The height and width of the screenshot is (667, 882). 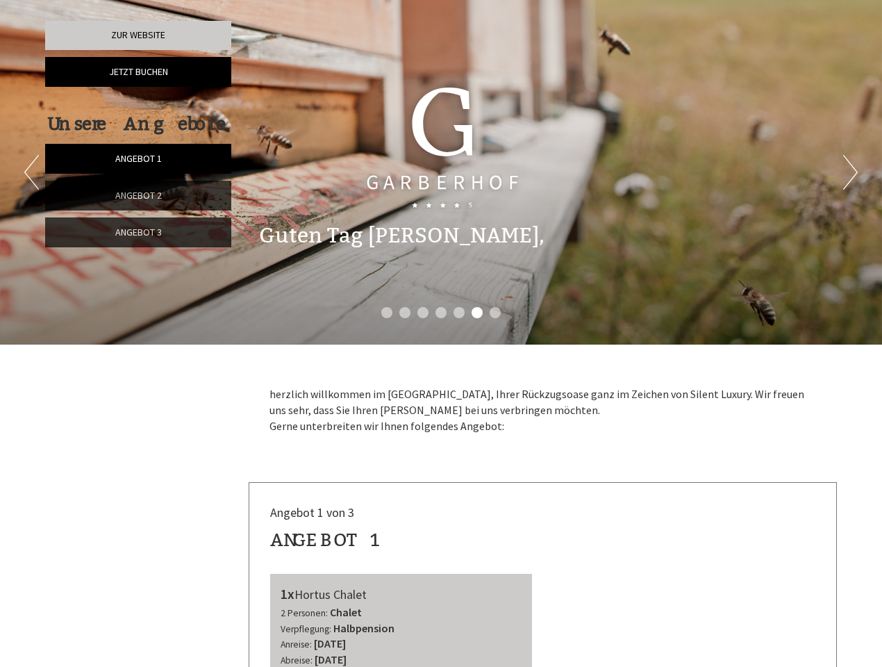 I want to click on small: Verpflegung:, so click(x=306, y=629).